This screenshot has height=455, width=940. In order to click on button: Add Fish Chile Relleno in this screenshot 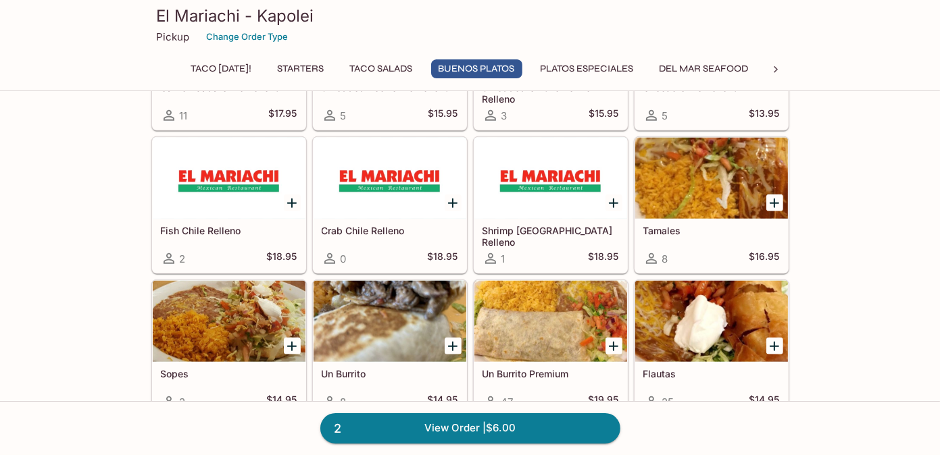, I will do `click(292, 203)`.